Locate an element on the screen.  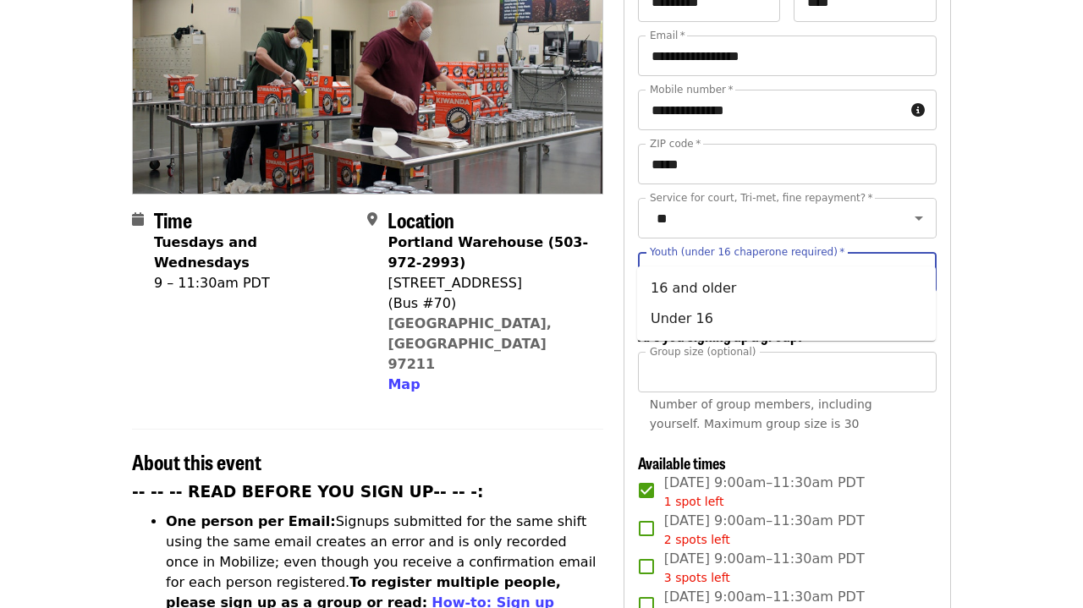
span: Location is located at coordinates (420, 219).